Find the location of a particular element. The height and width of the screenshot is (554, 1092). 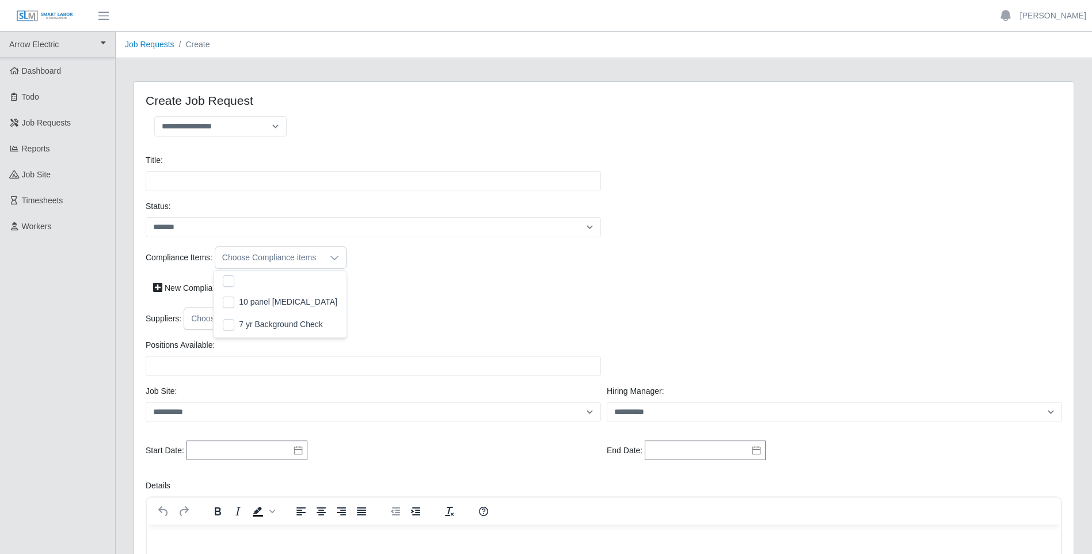

span: Workers is located at coordinates (37, 226).